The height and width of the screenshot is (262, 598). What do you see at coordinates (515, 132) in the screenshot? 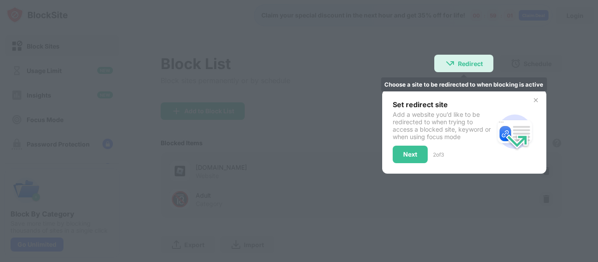
I see `img: redirect.svg` at bounding box center [515, 132].